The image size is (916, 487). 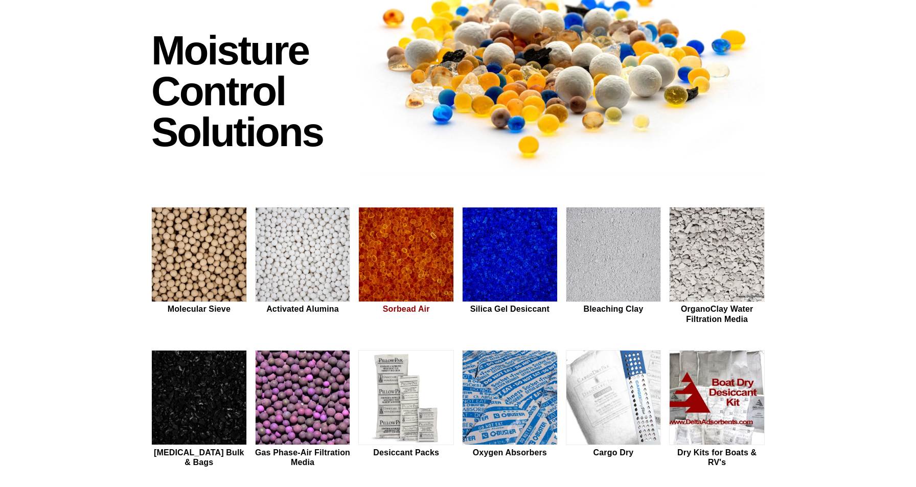 I want to click on a: OrganoClay Water Filtration Media, so click(x=716, y=266).